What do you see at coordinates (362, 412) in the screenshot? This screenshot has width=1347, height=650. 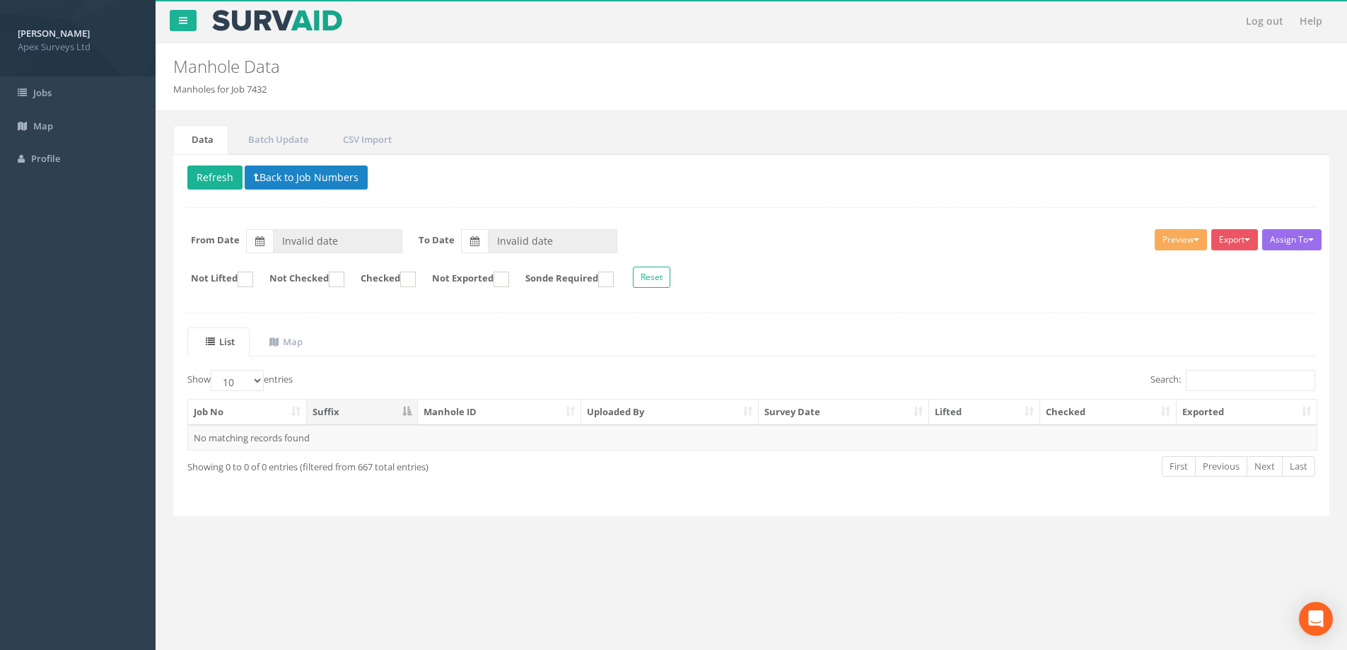 I see `th: Suffix: activate to sort column descending` at bounding box center [362, 412].